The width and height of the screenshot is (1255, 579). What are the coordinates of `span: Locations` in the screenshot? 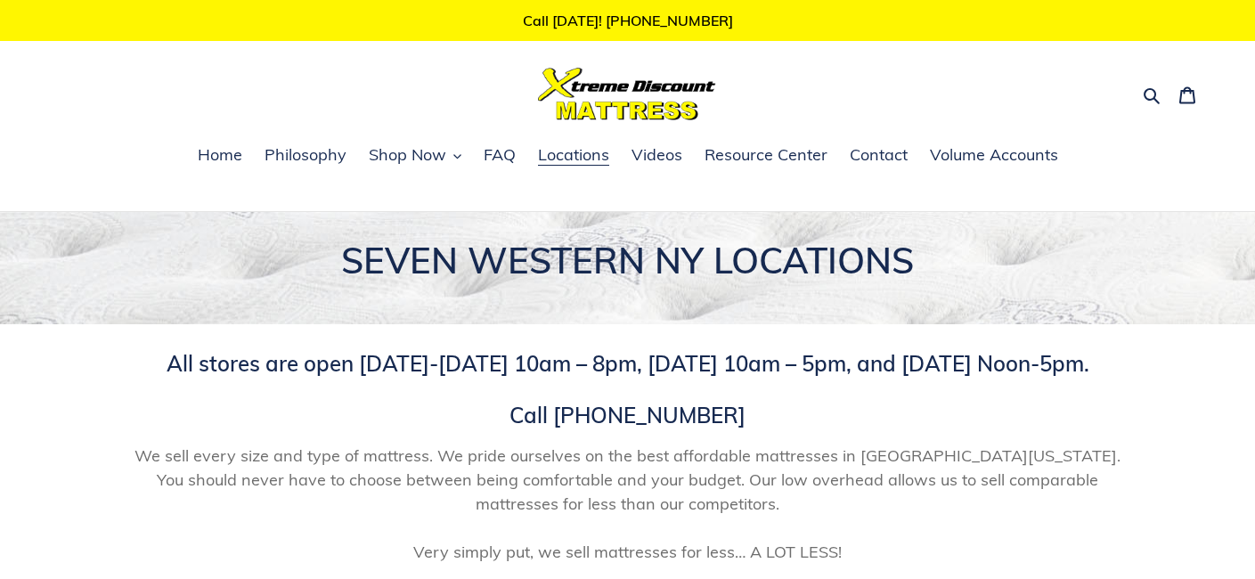 It's located at (574, 155).